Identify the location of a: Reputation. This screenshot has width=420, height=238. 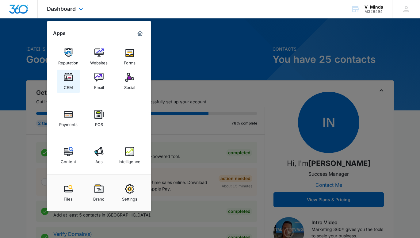
(68, 57).